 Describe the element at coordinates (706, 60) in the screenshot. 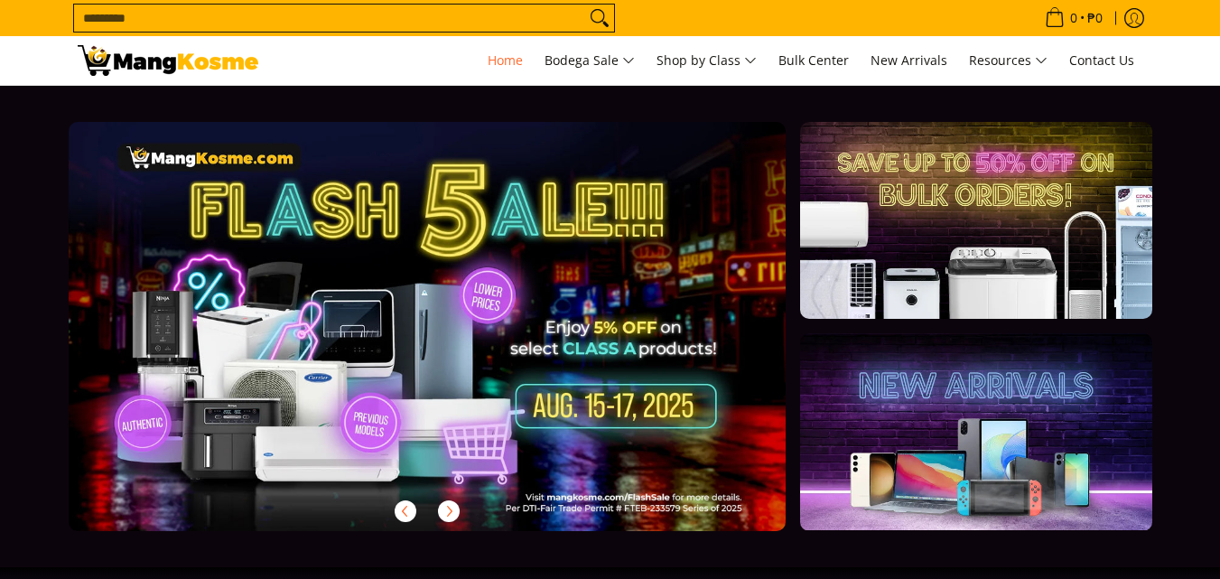

I see `a: Shop by Class` at that location.